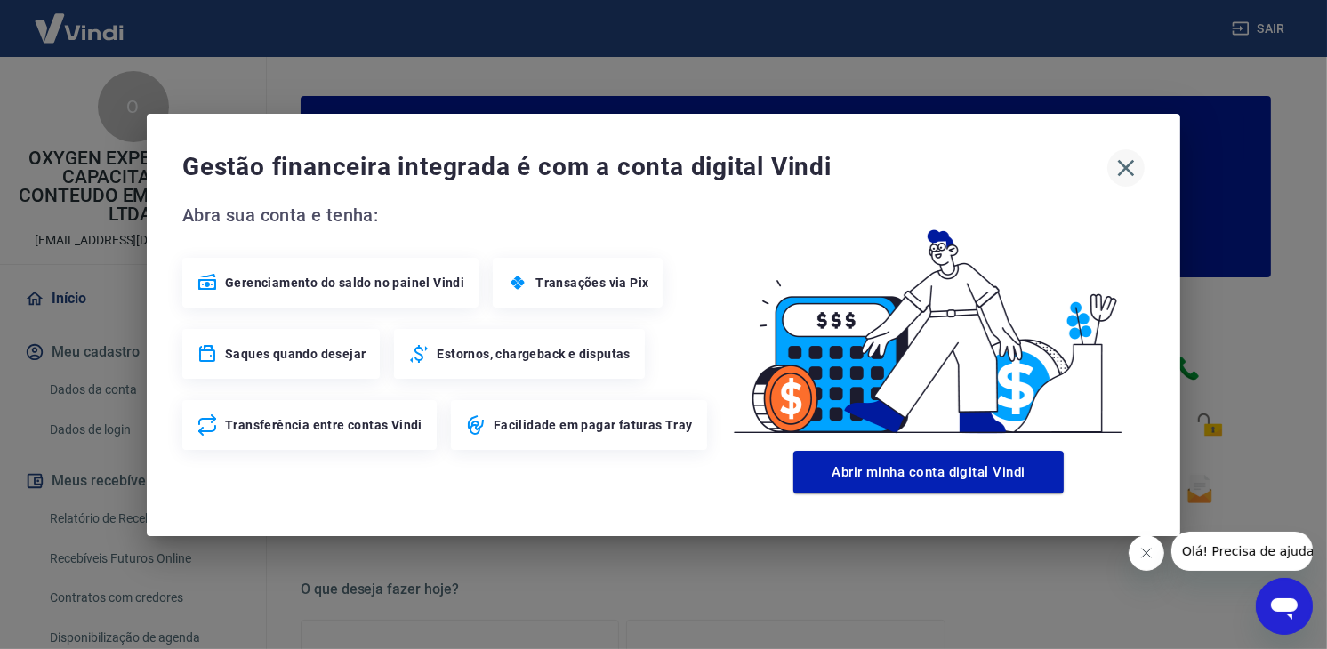 The image size is (1327, 649). Describe the element at coordinates (447, 215) in the screenshot. I see `span: Abra sua conta e tenha:` at that location.